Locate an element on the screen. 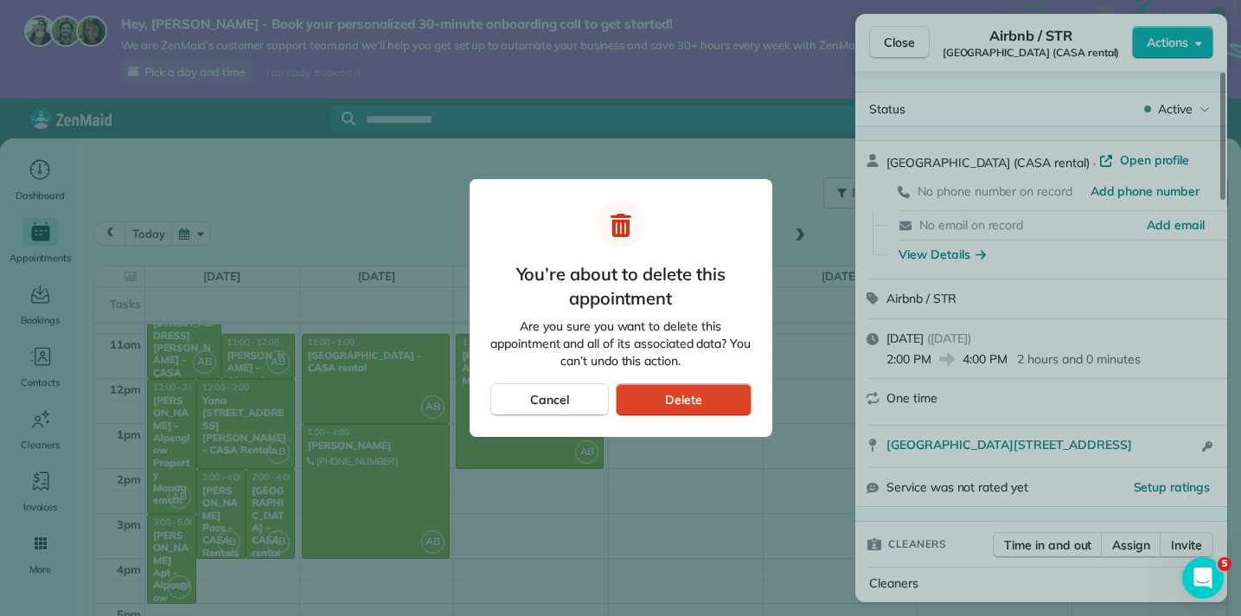 Image resolution: width=1241 pixels, height=616 pixels. span: Delete is located at coordinates (683, 400).